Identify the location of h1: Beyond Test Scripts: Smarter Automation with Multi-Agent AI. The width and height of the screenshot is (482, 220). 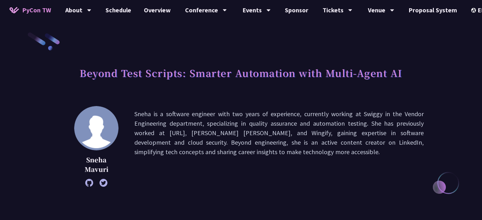
(241, 73).